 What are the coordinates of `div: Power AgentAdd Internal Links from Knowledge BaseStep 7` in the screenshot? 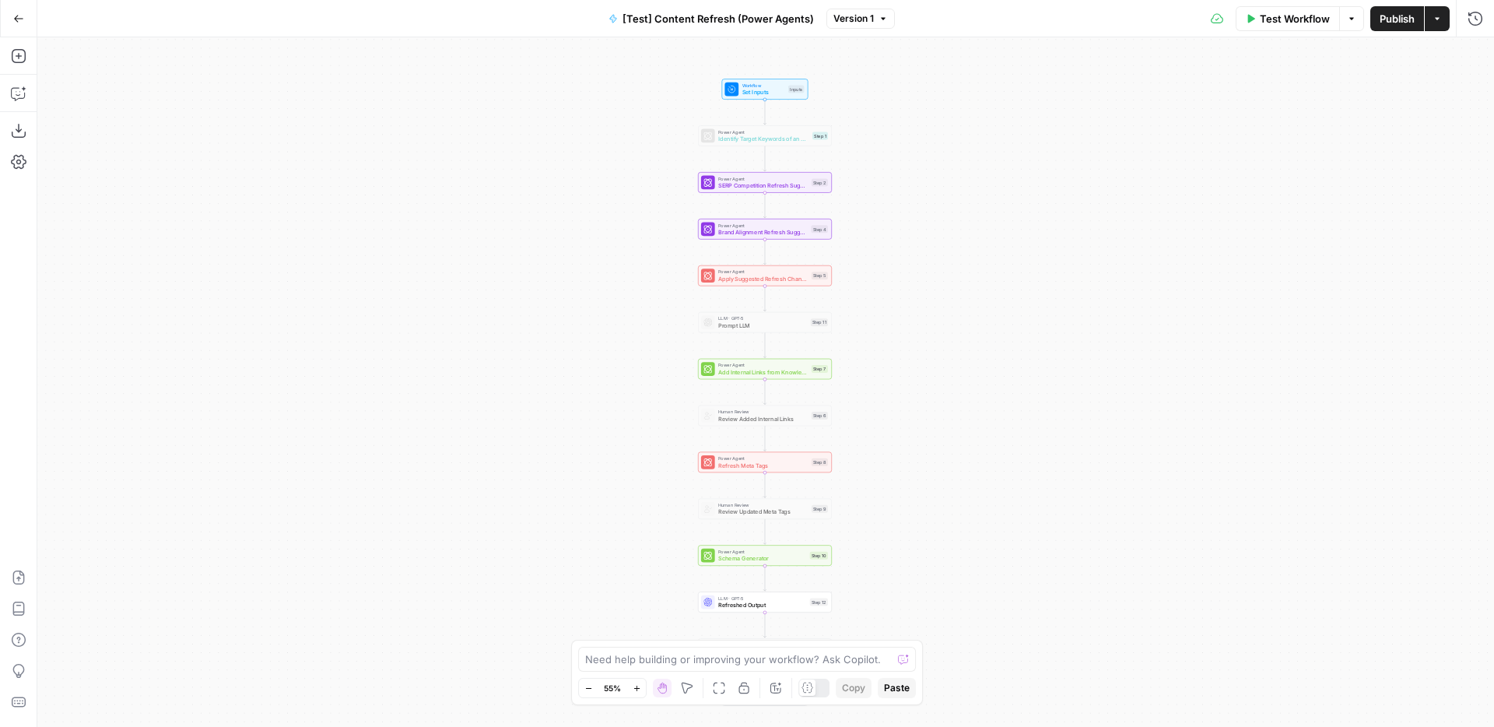 It's located at (765, 369).